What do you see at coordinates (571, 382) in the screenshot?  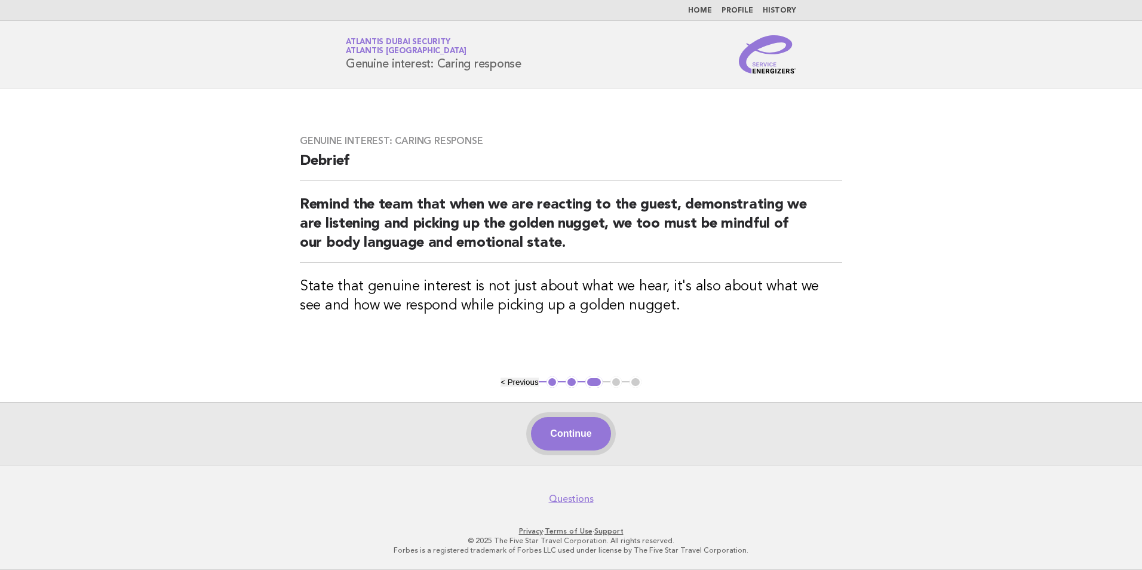 I see `button: 2` at bounding box center [571, 382].